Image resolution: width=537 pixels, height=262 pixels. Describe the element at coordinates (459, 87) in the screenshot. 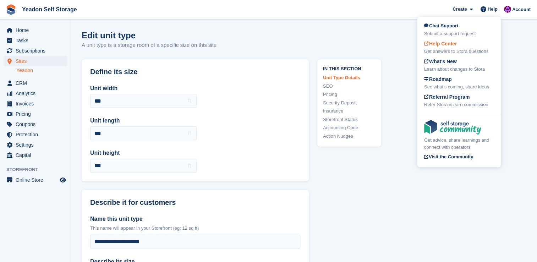

I see `div: See what's coming, share ideas` at that location.